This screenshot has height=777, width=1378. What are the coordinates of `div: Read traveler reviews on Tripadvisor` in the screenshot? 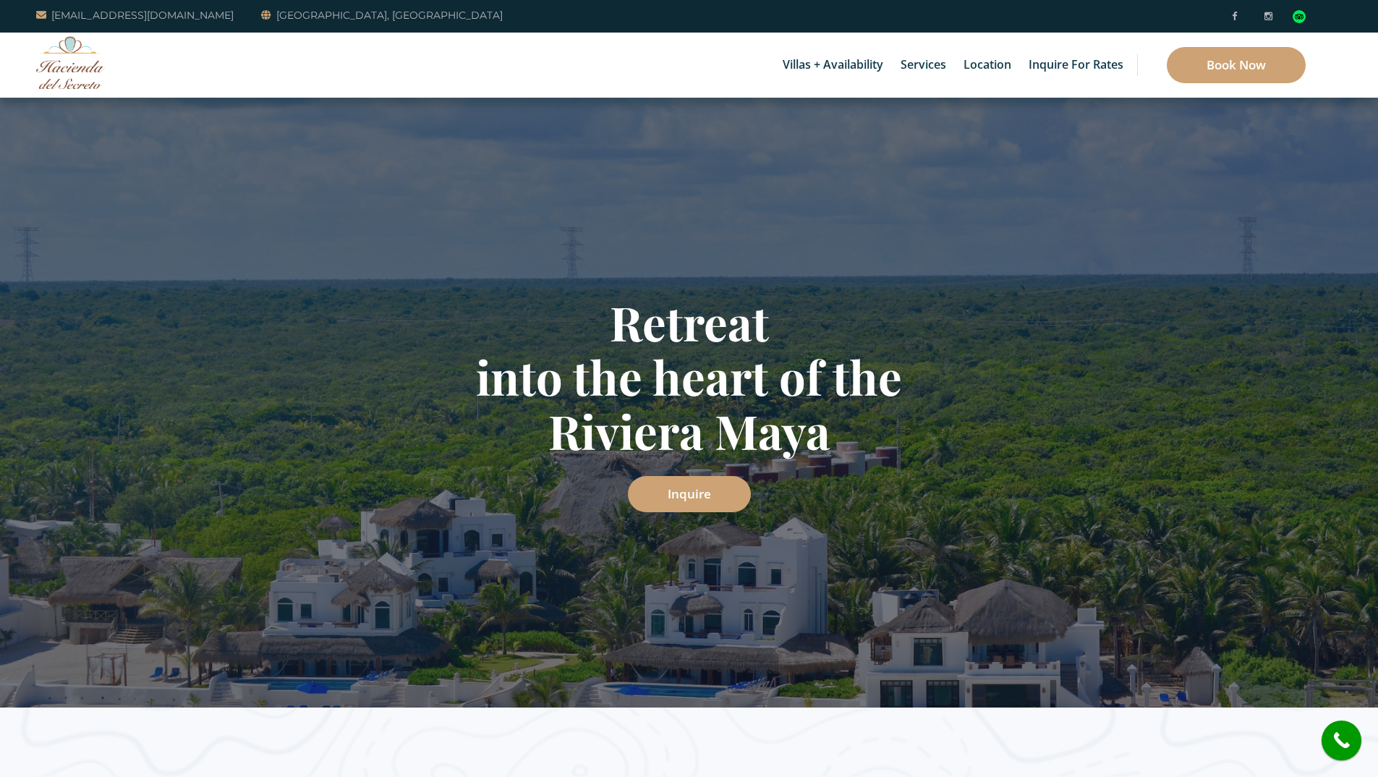 It's located at (1299, 17).